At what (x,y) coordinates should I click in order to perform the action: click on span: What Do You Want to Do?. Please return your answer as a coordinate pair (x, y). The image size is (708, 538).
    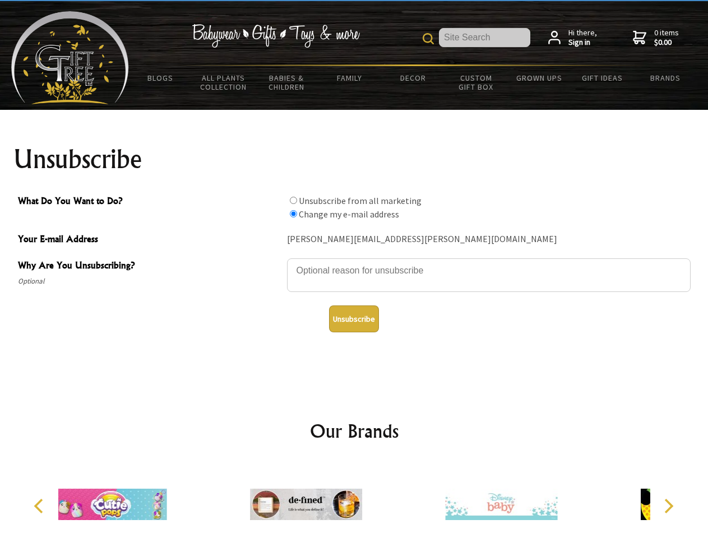
    Looking at the image, I should click on (150, 202).